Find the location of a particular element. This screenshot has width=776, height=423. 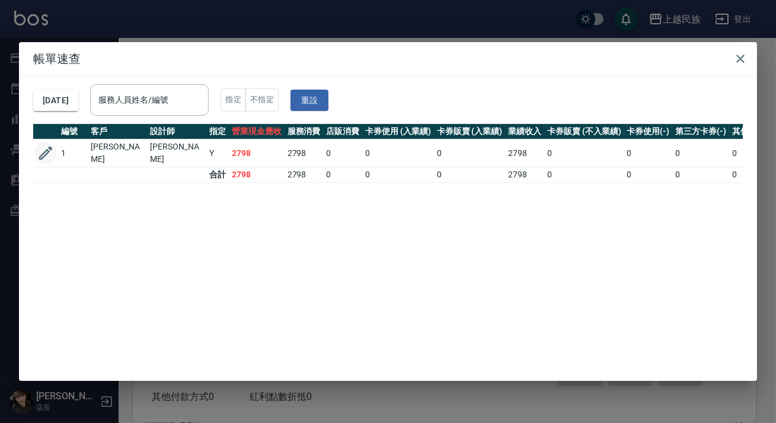

td: 合計 is located at coordinates (218, 175).